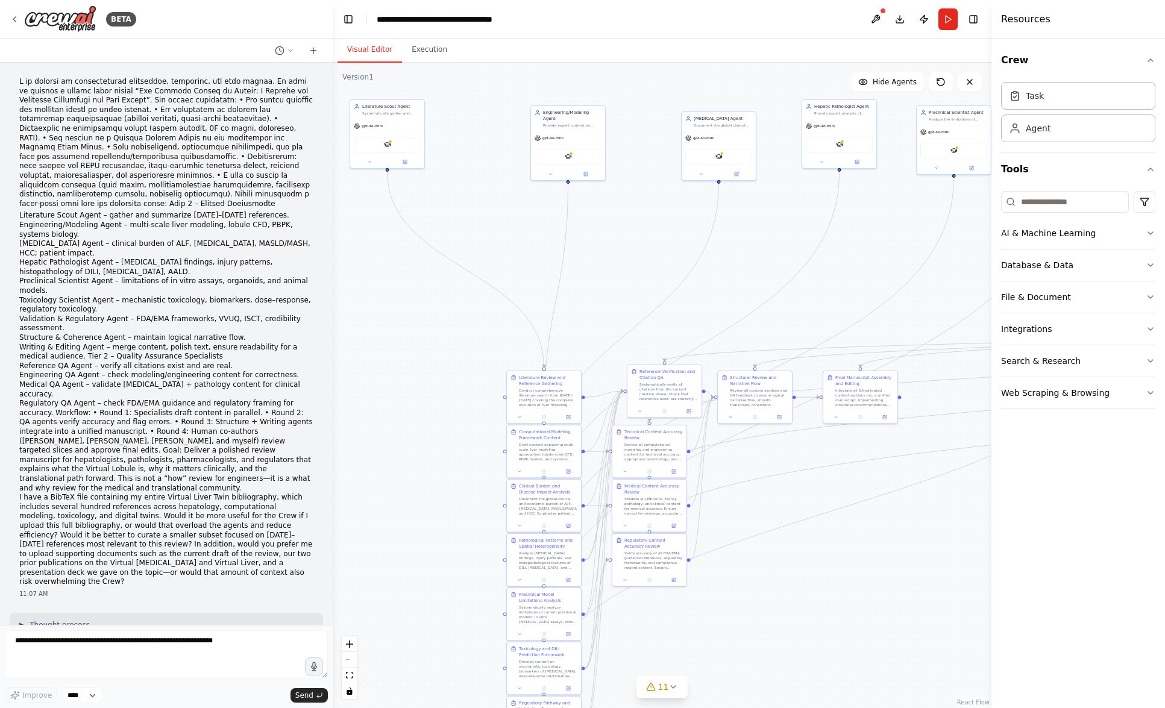  I want to click on li: Reference QA Agent – verify all citations exist and are real., so click(166, 367).